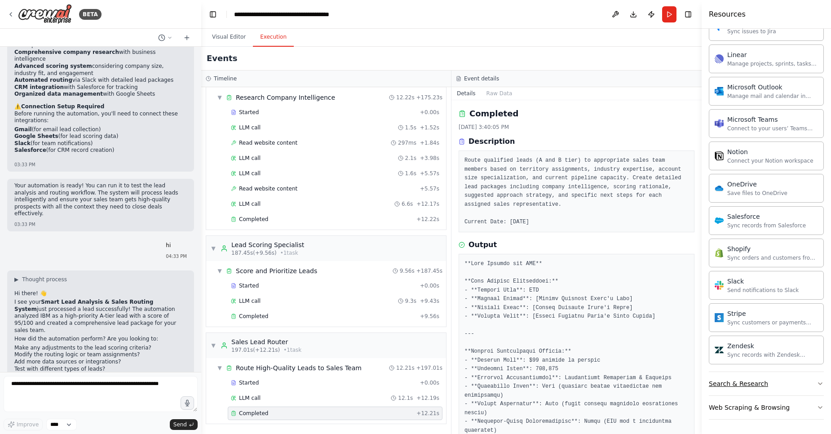 The image size is (831, 434). I want to click on div: BETA, so click(90, 14).